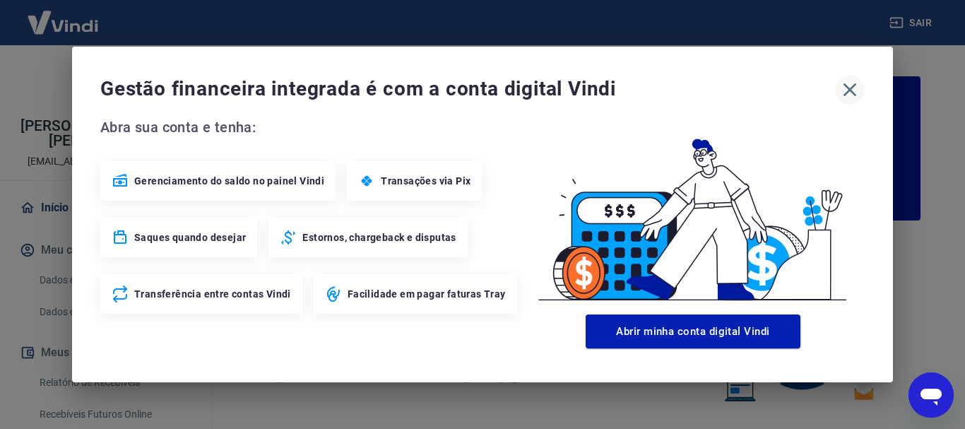  What do you see at coordinates (693, 212) in the screenshot?
I see `img: Good Billing` at bounding box center [693, 212].